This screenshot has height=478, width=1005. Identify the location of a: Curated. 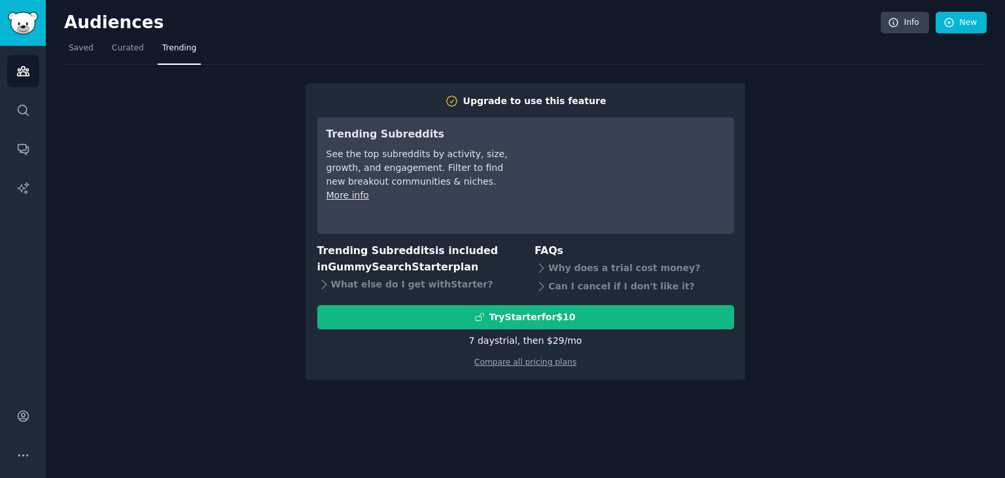
(128, 51).